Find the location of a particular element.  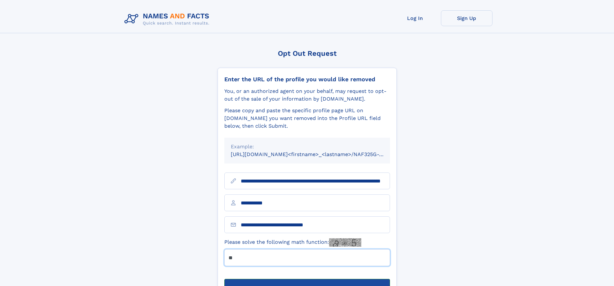

div: Example: is located at coordinates (307, 147).